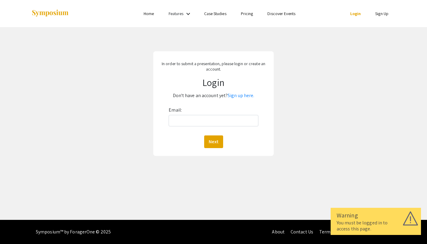  What do you see at coordinates (176, 14) in the screenshot?
I see `a: Features` at bounding box center [176, 14].